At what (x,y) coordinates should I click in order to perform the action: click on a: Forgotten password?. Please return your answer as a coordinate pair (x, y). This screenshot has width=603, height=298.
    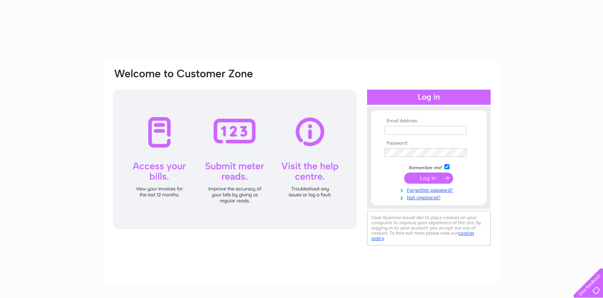
    Looking at the image, I should click on (430, 189).